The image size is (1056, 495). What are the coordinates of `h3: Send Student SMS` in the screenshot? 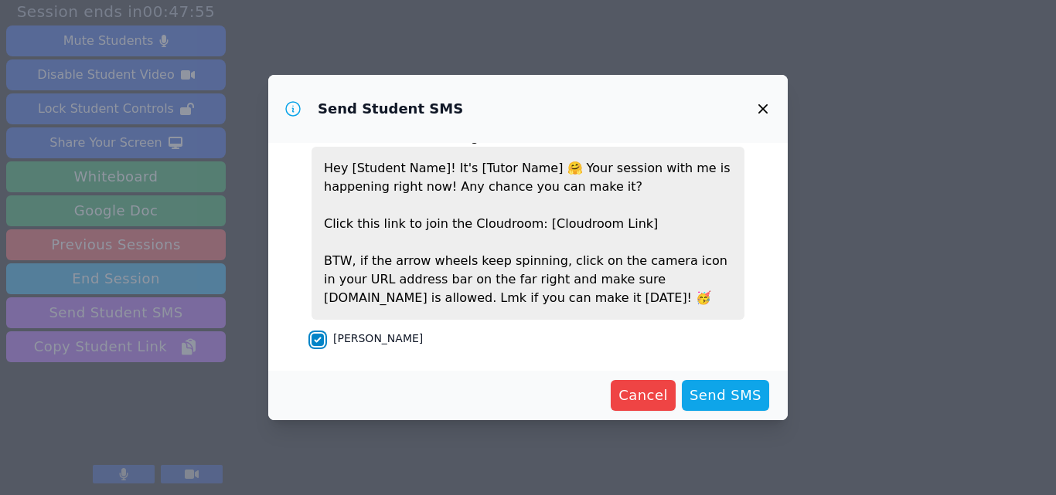 It's located at (390, 109).